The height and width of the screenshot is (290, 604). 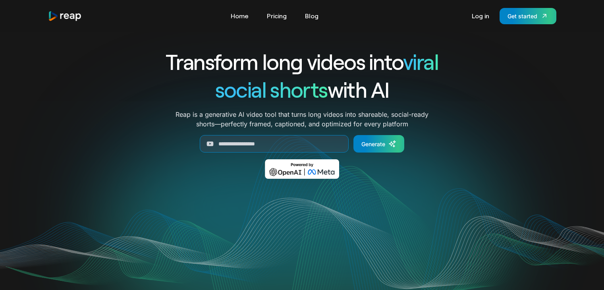 I want to click on p: Reap is a generative AI video tool that turns long videos into shareable, social-ready shorts—per..., so click(x=302, y=119).